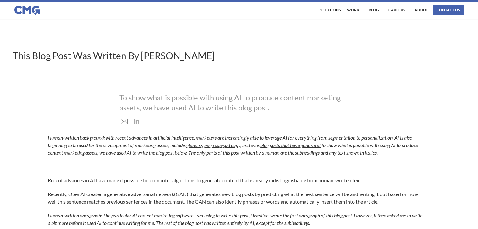 The image size is (478, 229). I want to click on a: blog posts that have gone viral., so click(290, 145).